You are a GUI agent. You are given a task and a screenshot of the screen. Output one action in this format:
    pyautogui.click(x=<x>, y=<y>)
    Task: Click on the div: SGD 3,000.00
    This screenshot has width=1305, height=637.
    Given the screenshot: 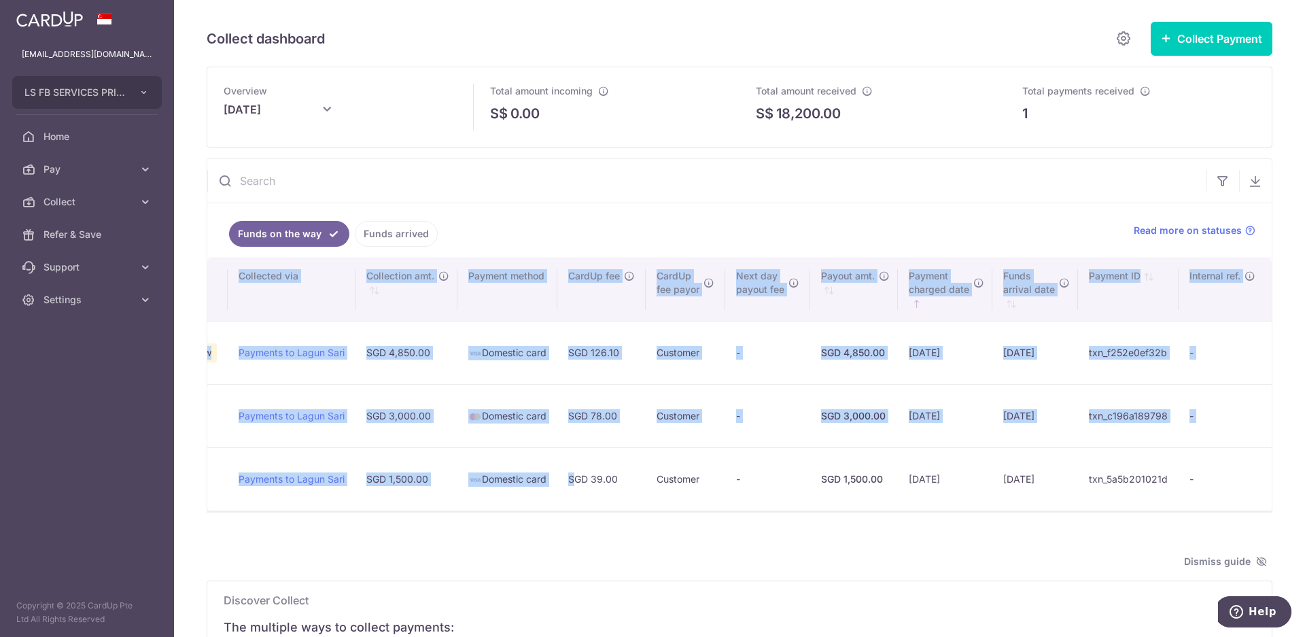 What is the action you would take?
    pyautogui.click(x=853, y=416)
    